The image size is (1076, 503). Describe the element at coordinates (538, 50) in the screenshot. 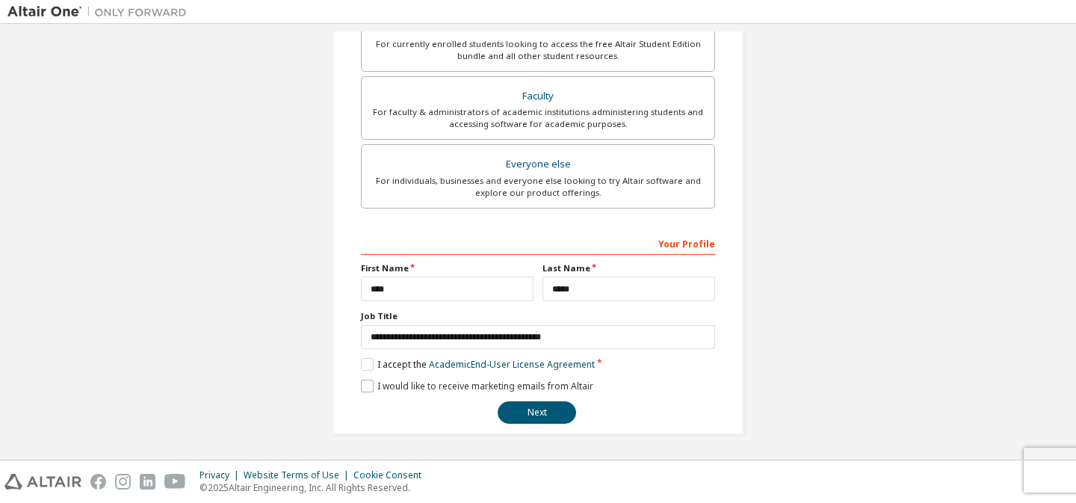

I see `div: For currently enrolled students looking to access the free Altair Student Edition bundle and all ...` at that location.